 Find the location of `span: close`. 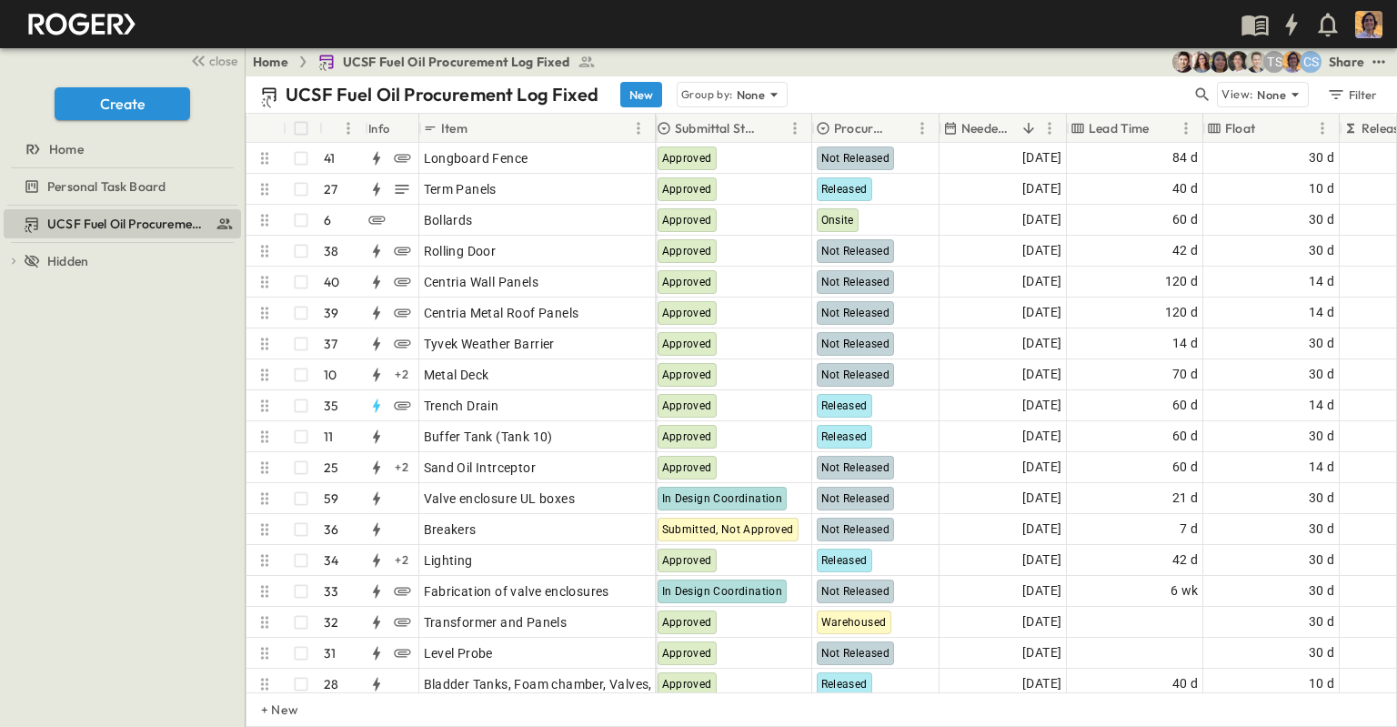

span: close is located at coordinates (223, 61).